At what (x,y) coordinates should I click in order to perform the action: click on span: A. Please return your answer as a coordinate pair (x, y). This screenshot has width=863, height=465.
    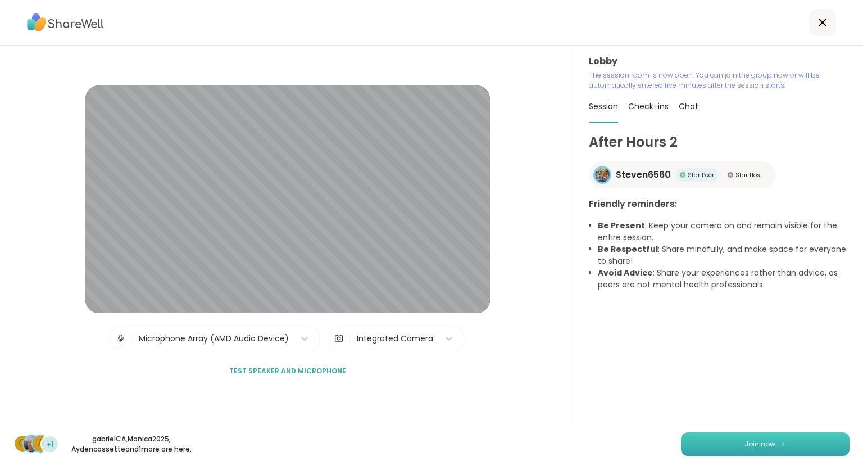
    Looking at the image, I should click on (40, 443).